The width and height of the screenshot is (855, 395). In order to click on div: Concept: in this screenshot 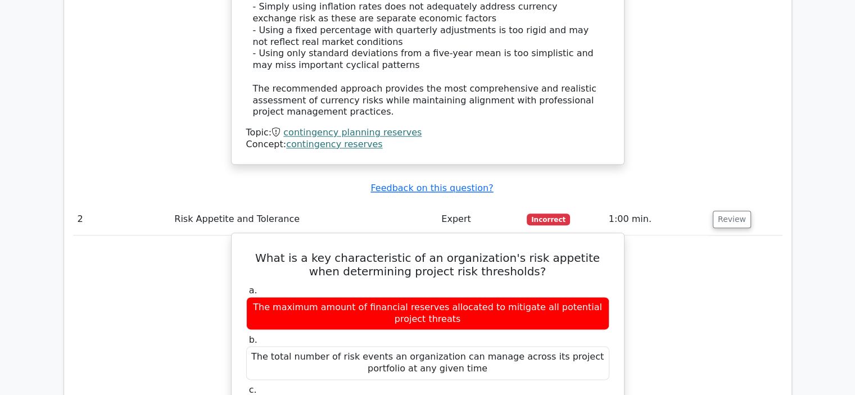, I will do `click(428, 144)`.